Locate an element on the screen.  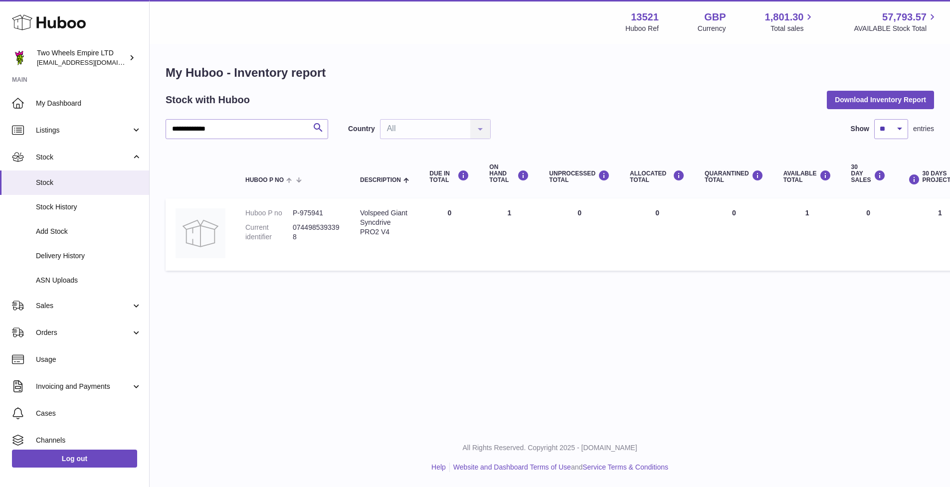
span: Sales is located at coordinates (83, 306).